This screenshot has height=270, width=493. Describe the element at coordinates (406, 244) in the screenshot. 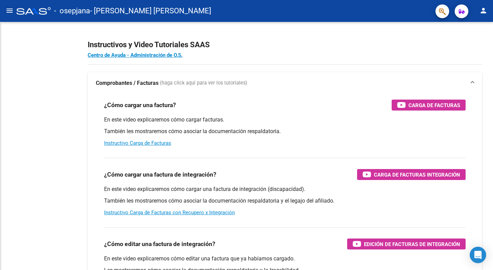

I see `button: Edición de Facturas de integración` at that location.